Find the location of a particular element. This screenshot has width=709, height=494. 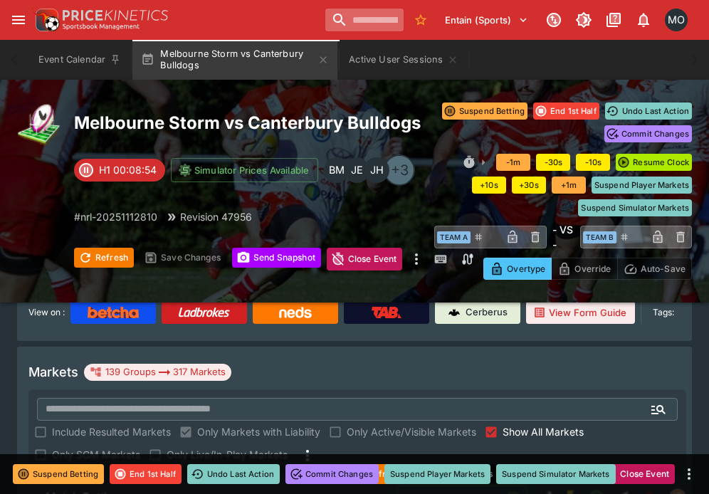

button: View Form Guide is located at coordinates (580, 312).